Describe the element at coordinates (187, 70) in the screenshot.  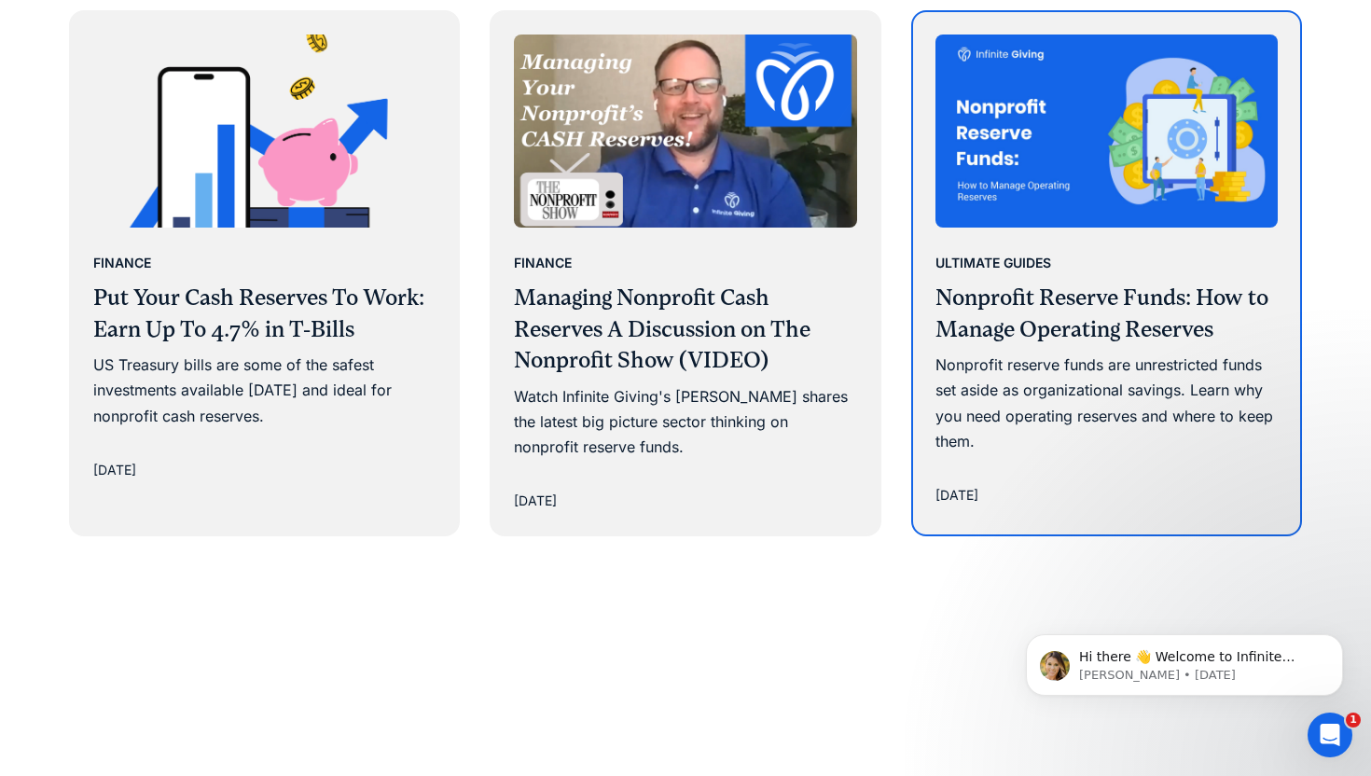
I see `div: message notification from Kasey, 5w ago. Hi there 👋 Welcome to Infinite Giving. If you have any q...` at that location.